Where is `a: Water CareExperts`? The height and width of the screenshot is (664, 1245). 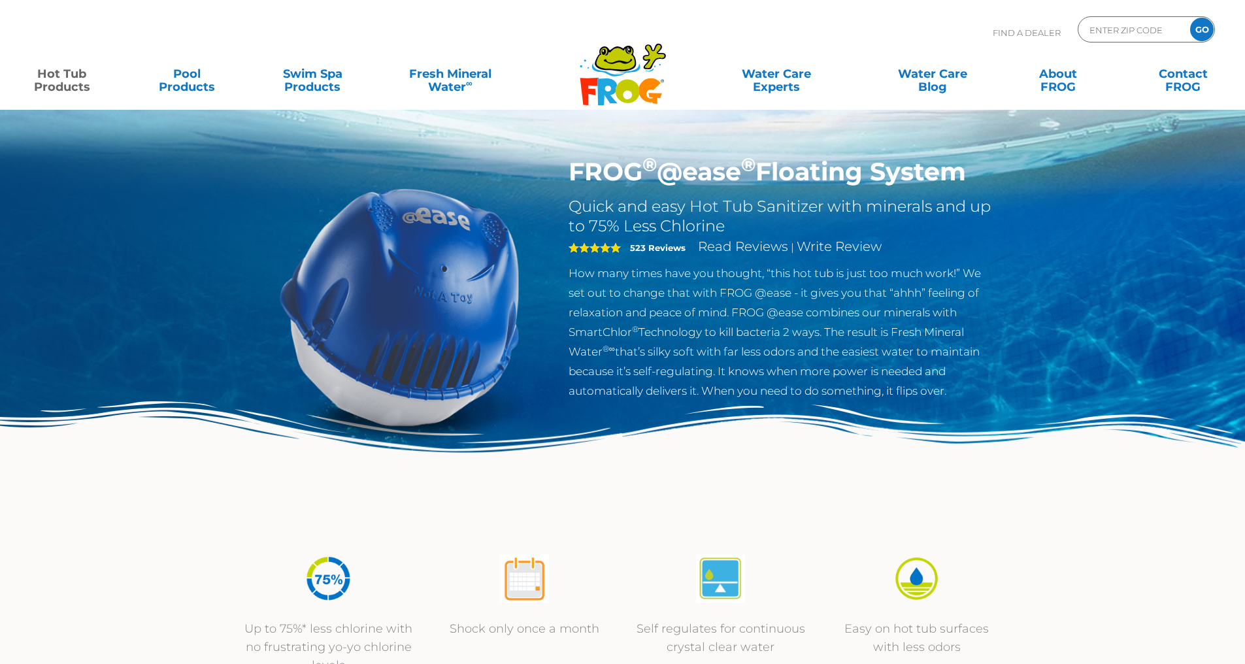
a: Water CareExperts is located at coordinates (776, 74).